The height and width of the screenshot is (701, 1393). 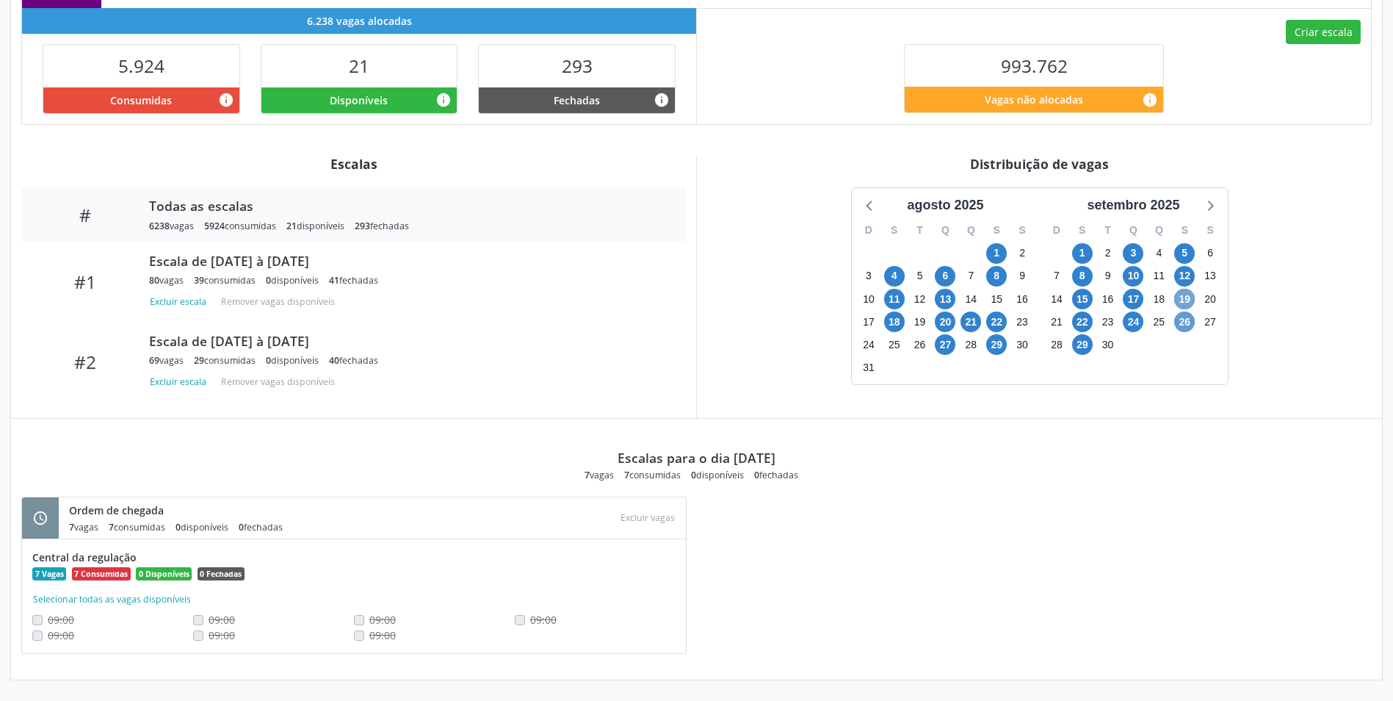 What do you see at coordinates (1159, 299) in the screenshot?
I see `span: quinta-feira, 18 de setembro de 2025` at bounding box center [1159, 299].